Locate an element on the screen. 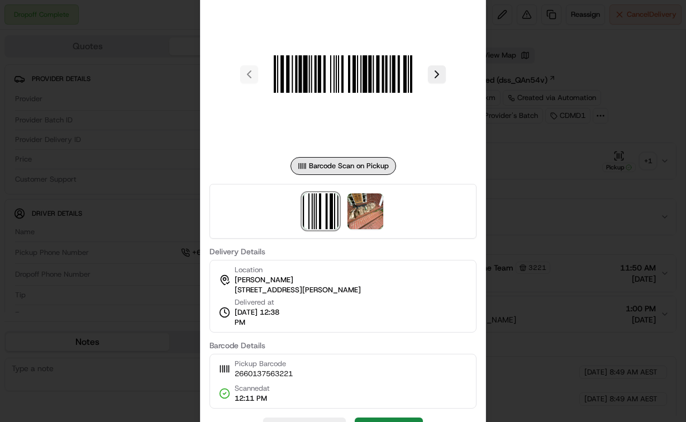 This screenshot has height=422, width=686. label: Delivery Details is located at coordinates (343, 251).